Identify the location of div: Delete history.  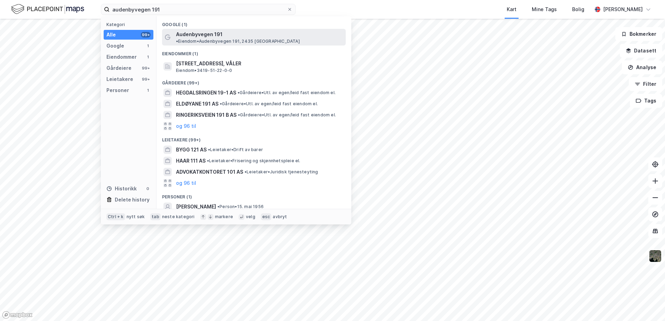
(132, 200).